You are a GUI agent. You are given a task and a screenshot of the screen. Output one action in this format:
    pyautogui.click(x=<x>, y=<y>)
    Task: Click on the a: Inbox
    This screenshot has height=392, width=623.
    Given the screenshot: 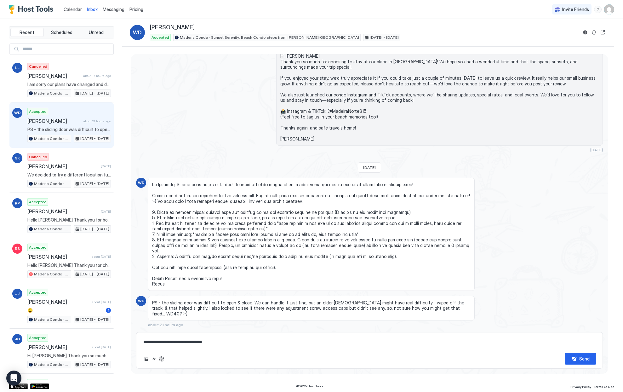 What is the action you would take?
    pyautogui.click(x=92, y=9)
    